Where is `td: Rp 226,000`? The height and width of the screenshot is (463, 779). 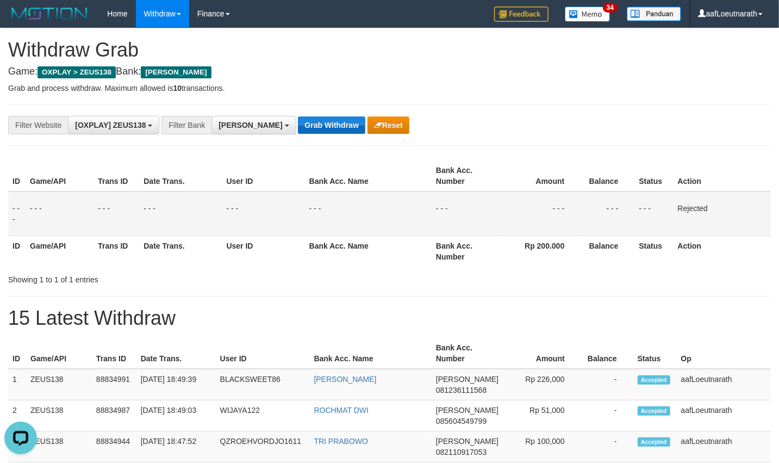 td: Rp 226,000 is located at coordinates (542, 385).